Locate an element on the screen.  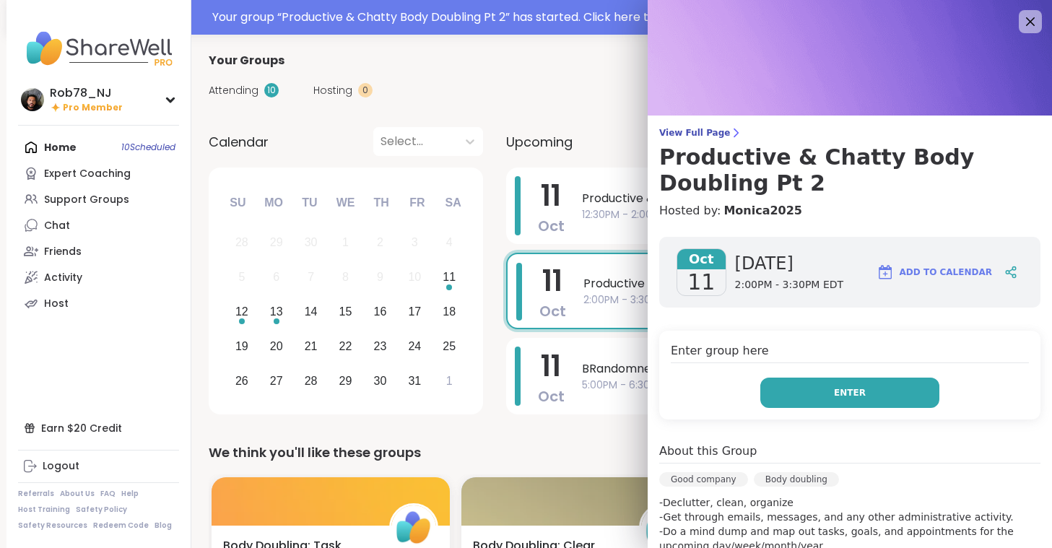
div: Choose Friday, October 17th, 2025 is located at coordinates (414, 312).